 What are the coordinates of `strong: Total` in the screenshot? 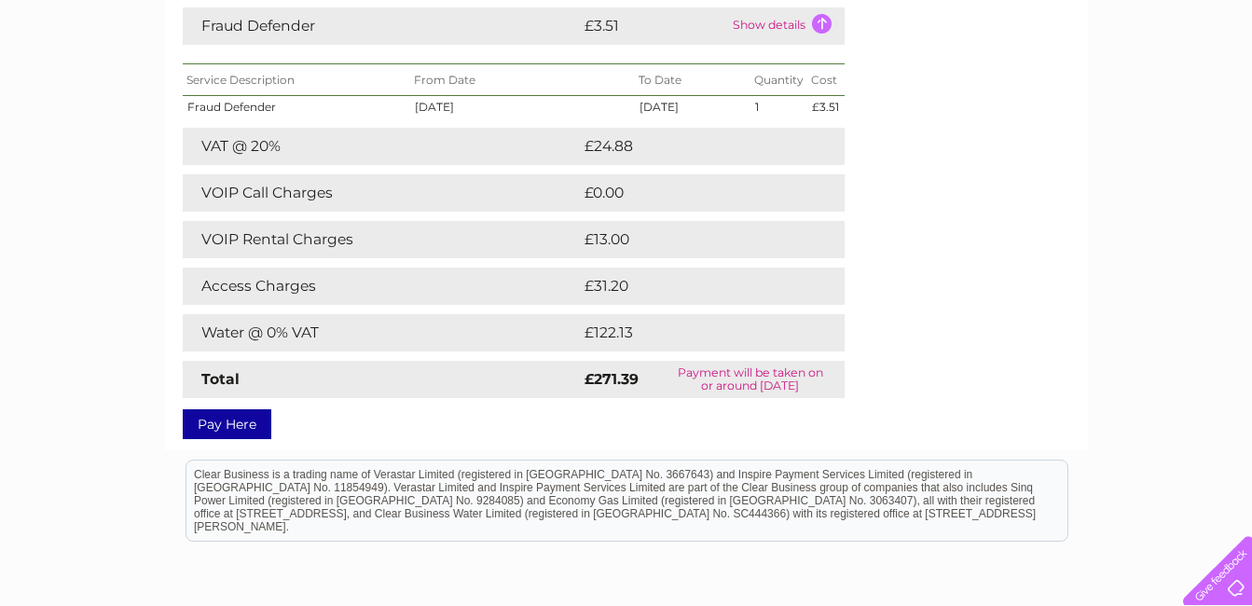 It's located at (220, 378).